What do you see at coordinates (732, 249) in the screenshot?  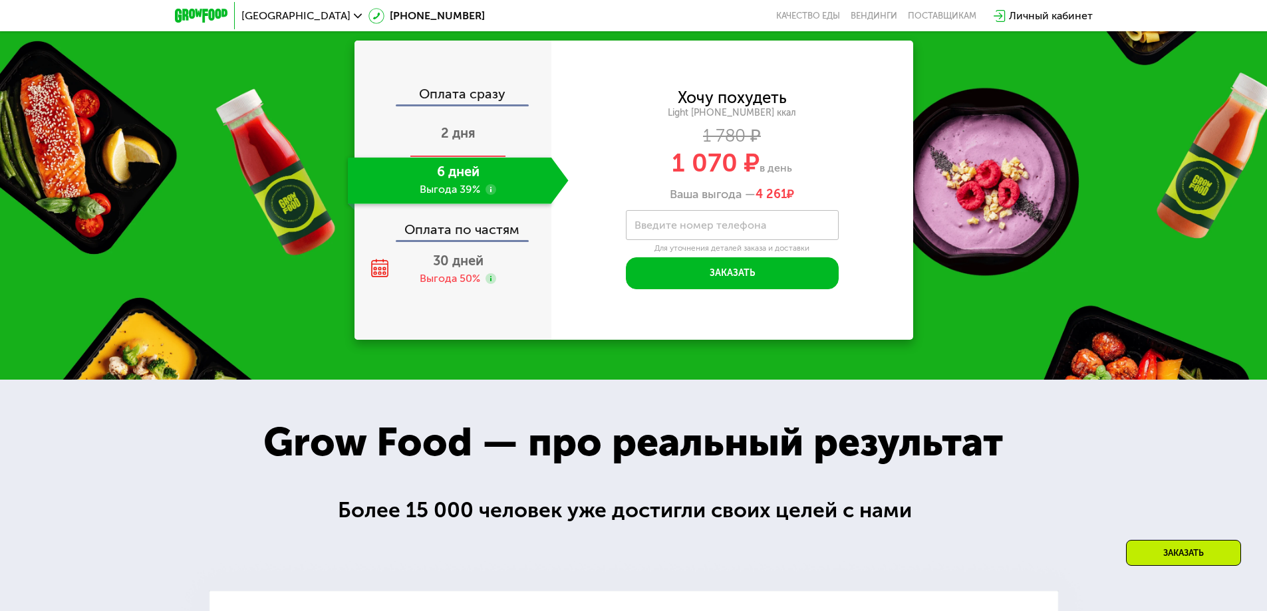 I see `div: Для уточнения деталей заказа и доставки` at bounding box center [732, 249].